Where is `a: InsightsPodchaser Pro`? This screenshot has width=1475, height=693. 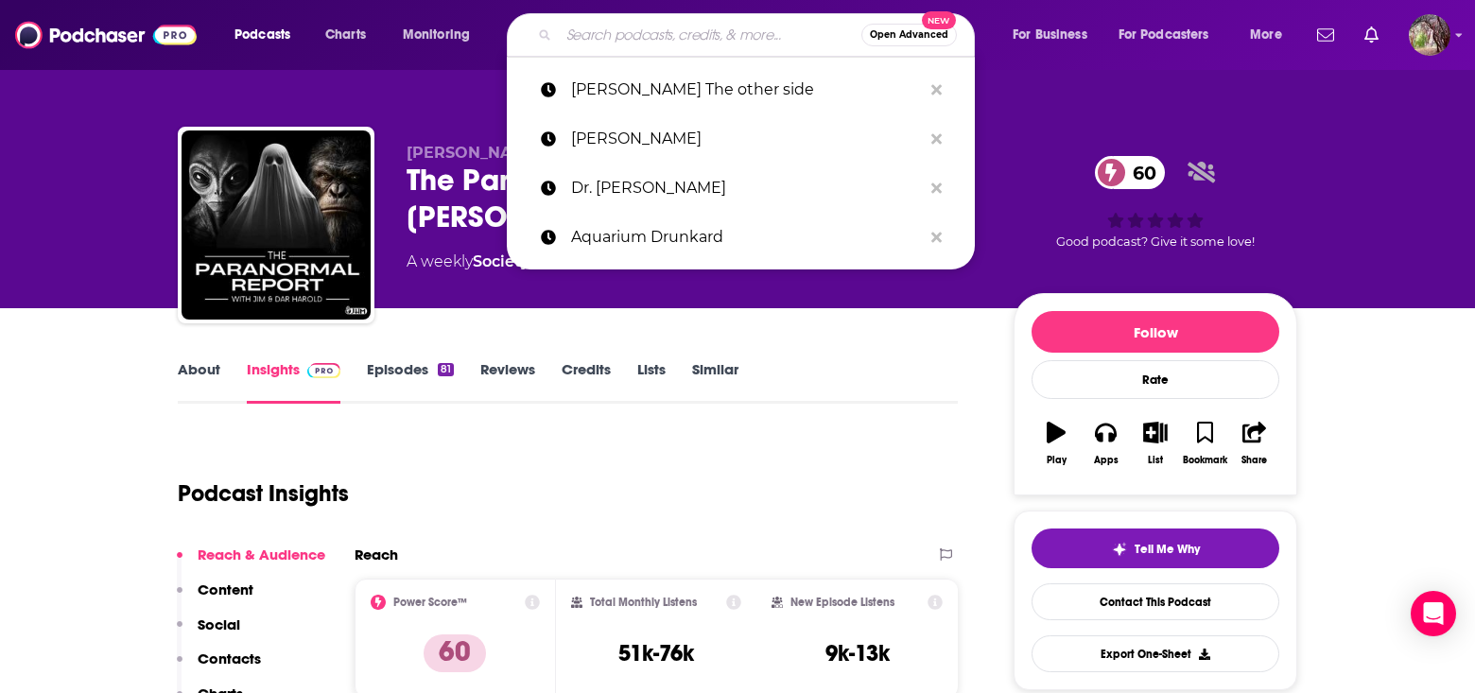 a: InsightsPodchaser Pro is located at coordinates (293, 382).